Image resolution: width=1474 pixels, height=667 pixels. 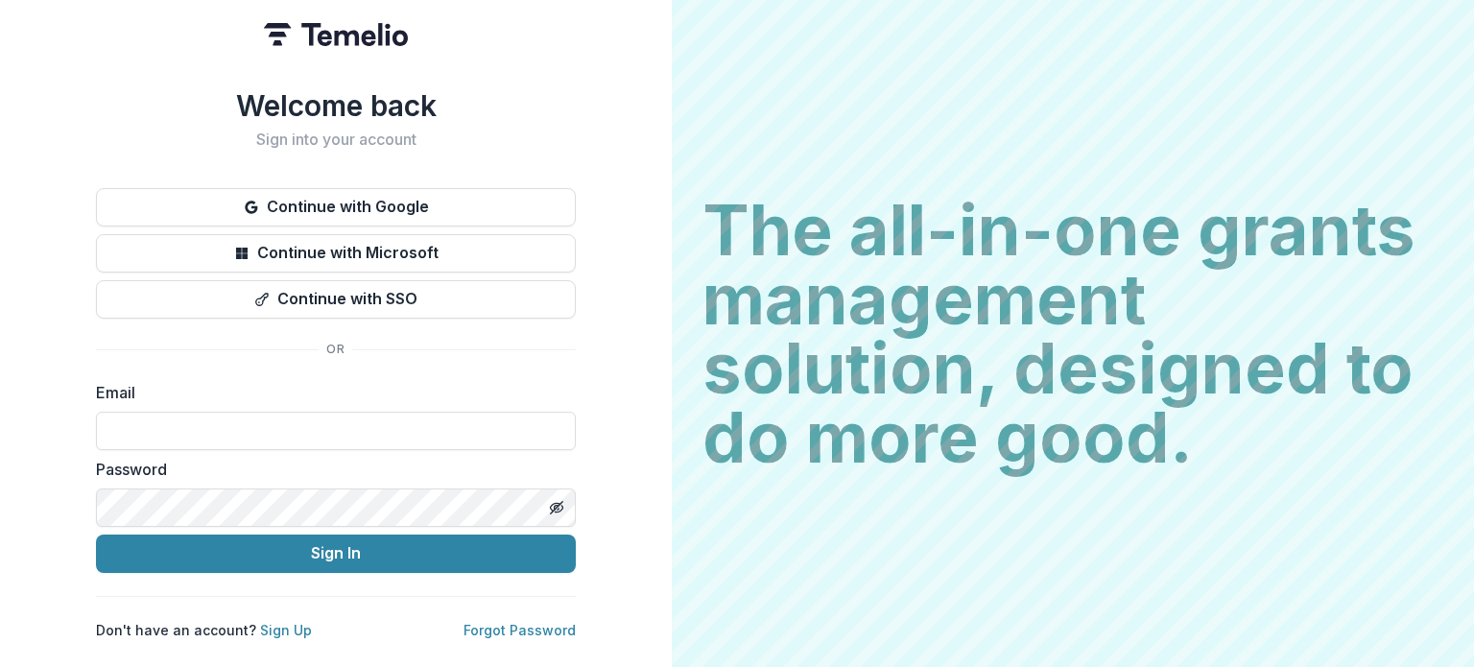 I want to click on label: Password, so click(x=330, y=469).